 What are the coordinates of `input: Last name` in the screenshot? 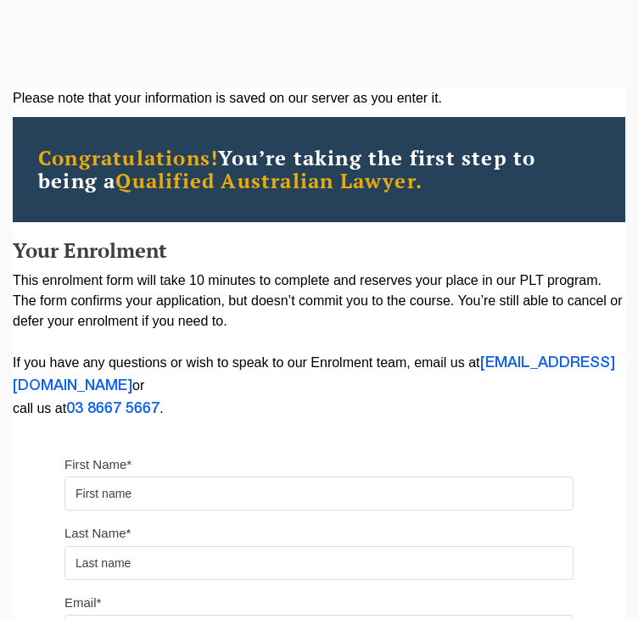 It's located at (319, 563).